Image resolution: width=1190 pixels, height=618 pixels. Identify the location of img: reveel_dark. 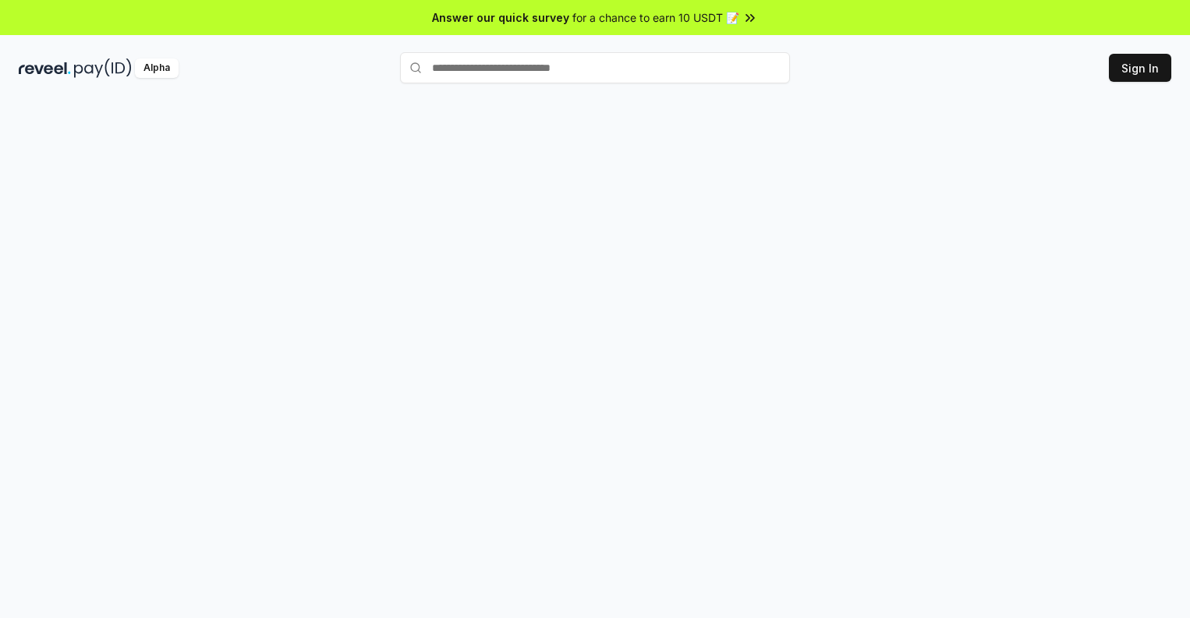
(44, 68).